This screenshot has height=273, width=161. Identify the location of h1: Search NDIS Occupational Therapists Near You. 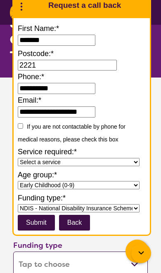
(80, 40).